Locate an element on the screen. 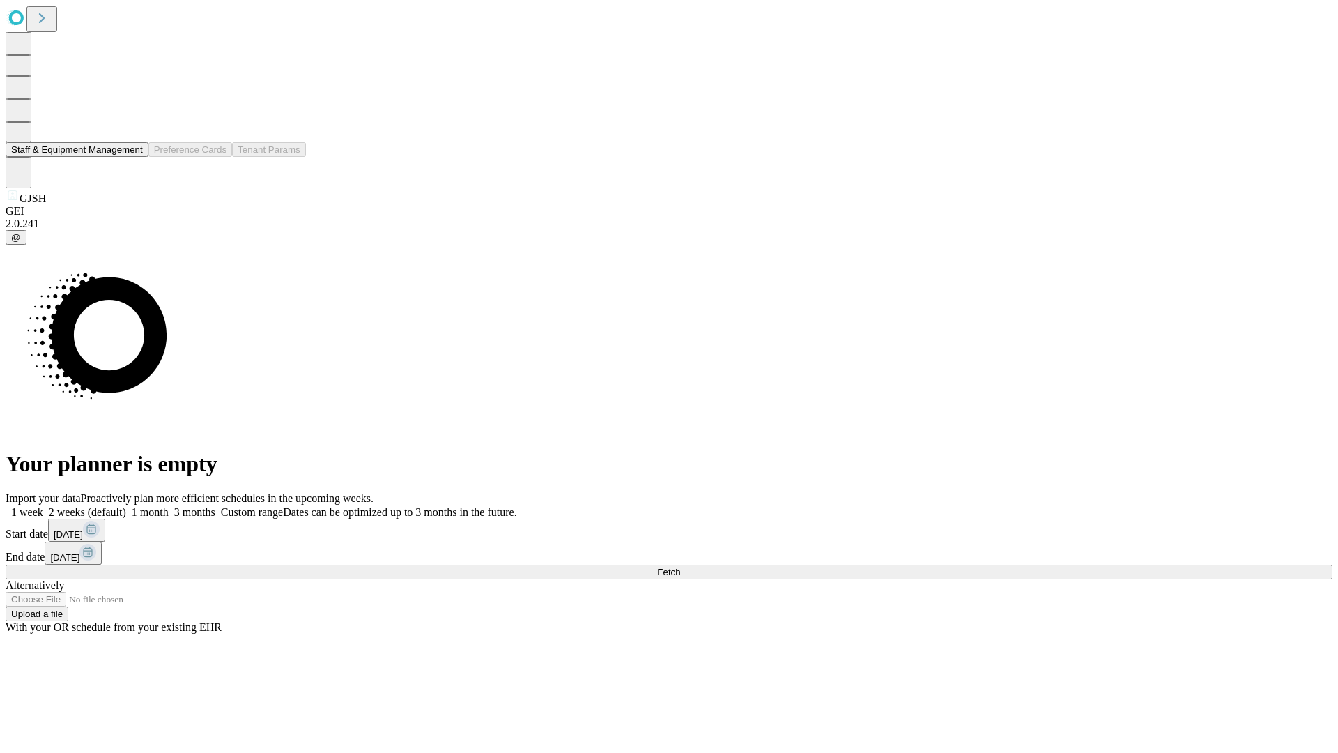  button: Fetch is located at coordinates (669, 572).